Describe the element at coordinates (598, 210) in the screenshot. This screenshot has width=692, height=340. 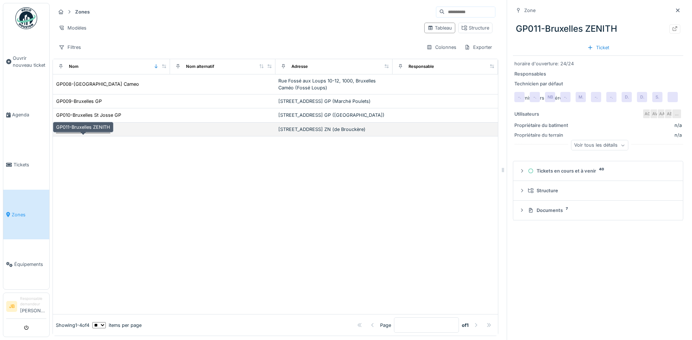
I see `summary: Documents7` at that location.